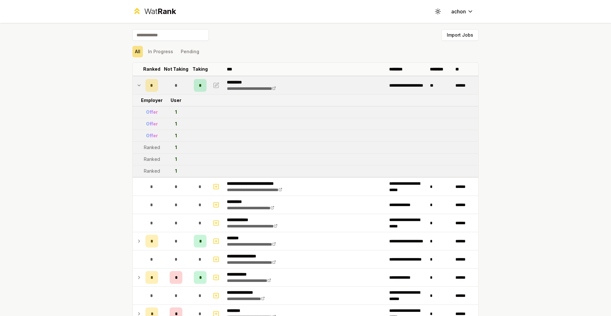 This screenshot has width=611, height=316. Describe the element at coordinates (167, 11) in the screenshot. I see `span: Rank` at that location.